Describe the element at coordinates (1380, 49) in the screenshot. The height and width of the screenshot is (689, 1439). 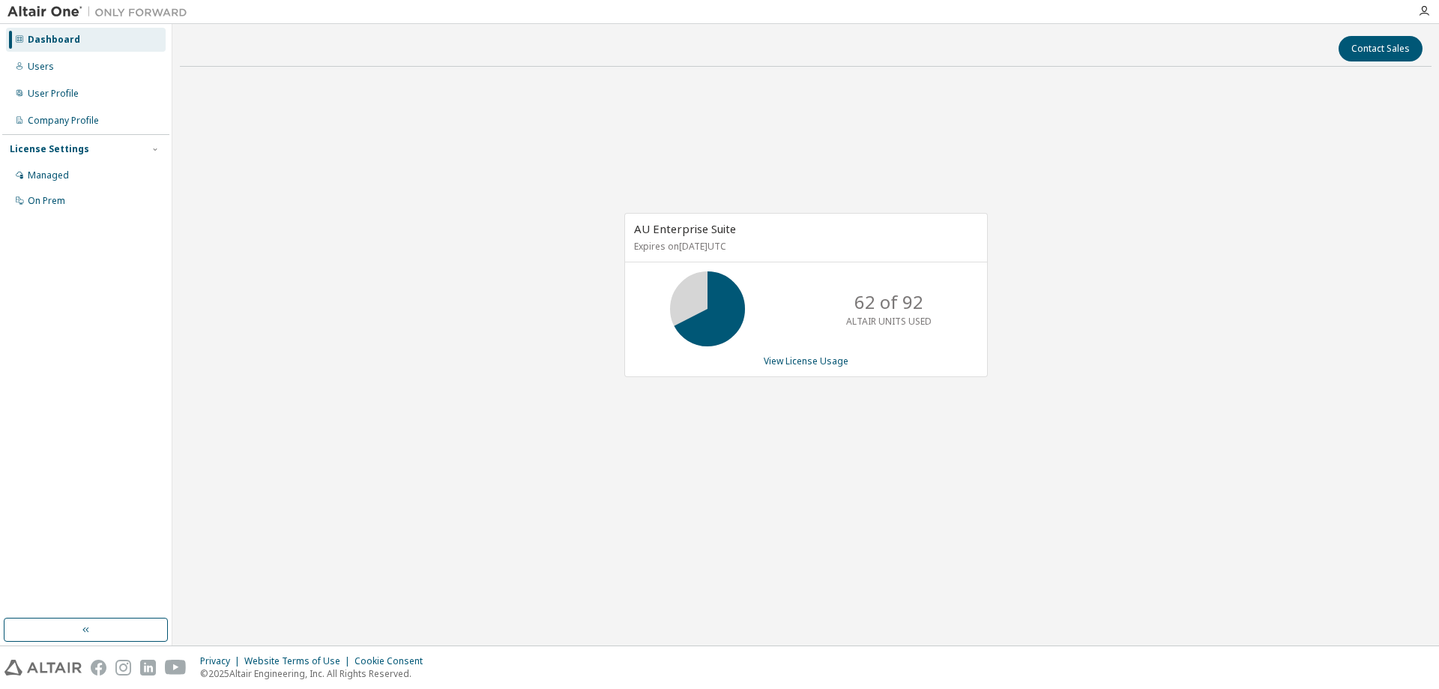
I see `button: Contact Sales` at that location.